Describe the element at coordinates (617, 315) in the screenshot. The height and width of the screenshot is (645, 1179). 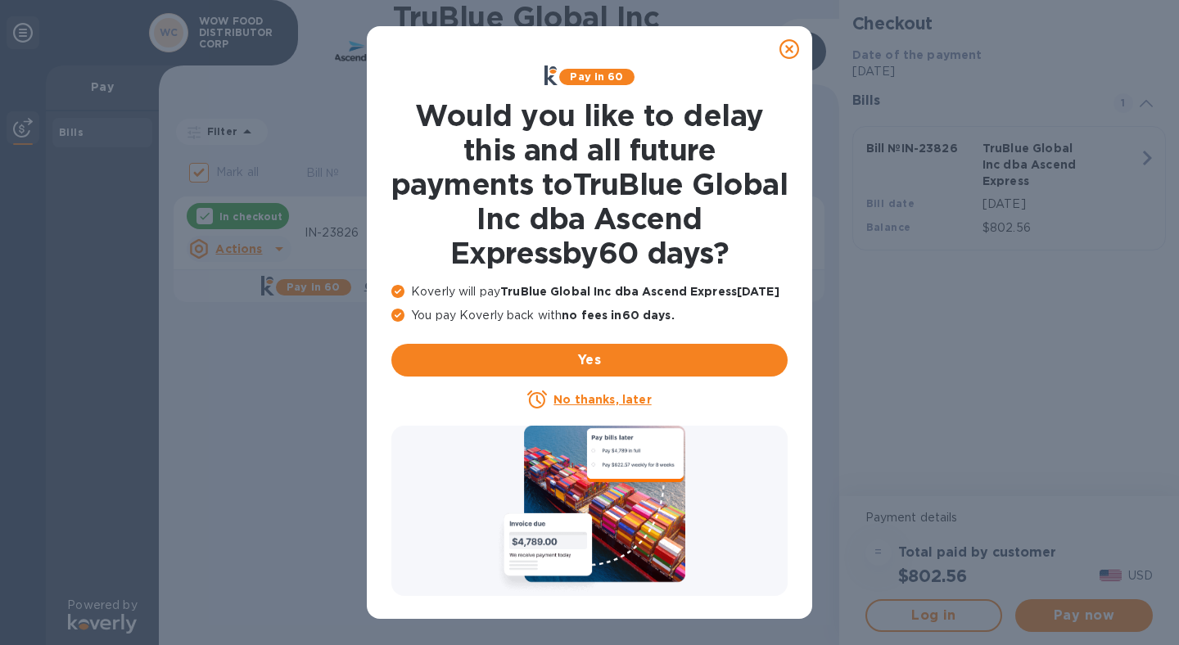
I see `b: no fees in 60 days .` at that location.